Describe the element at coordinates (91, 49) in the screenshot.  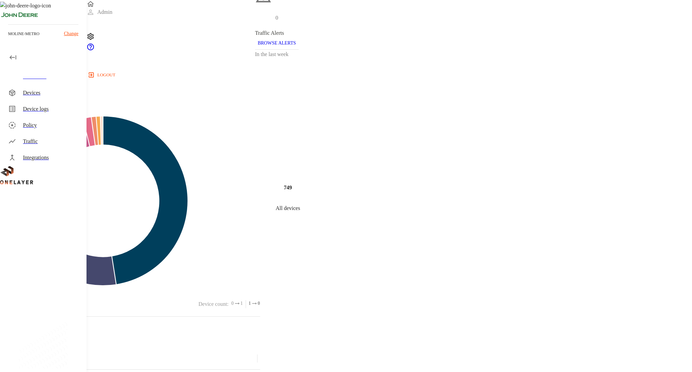
I see `span: Support Portal` at that location.